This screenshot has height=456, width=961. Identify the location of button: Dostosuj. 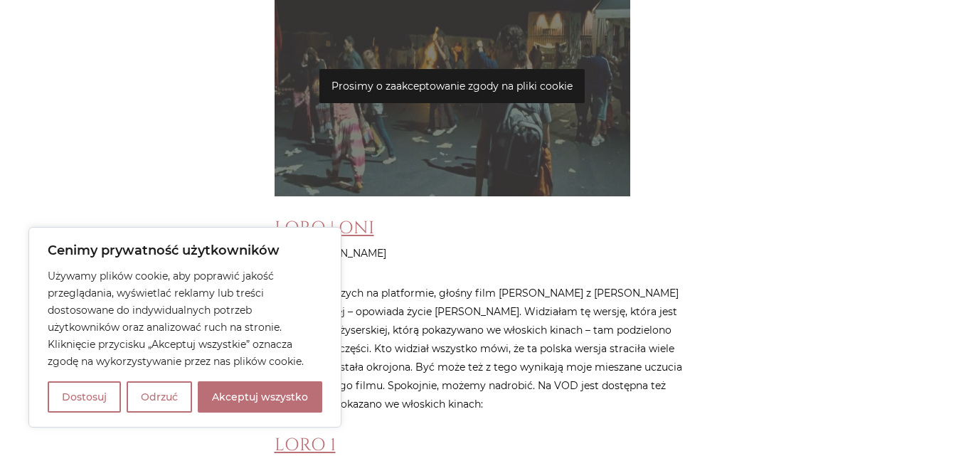
(84, 397).